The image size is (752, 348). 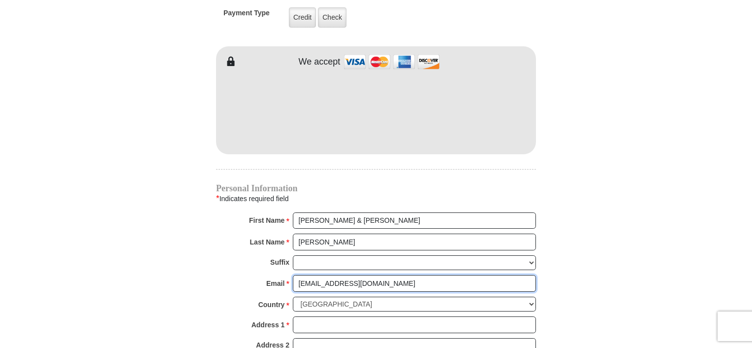 What do you see at coordinates (376, 198) in the screenshot?
I see `div: Indicates required field` at bounding box center [376, 198].